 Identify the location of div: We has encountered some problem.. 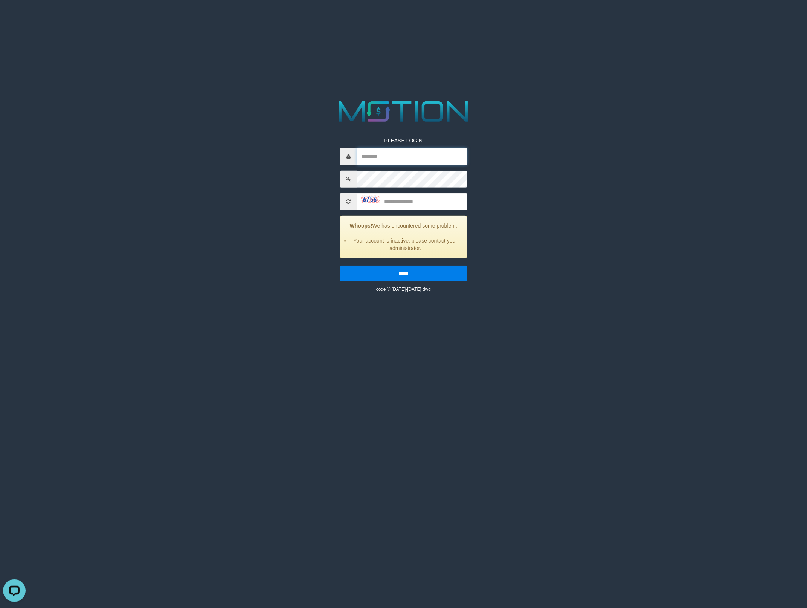
(403, 237).